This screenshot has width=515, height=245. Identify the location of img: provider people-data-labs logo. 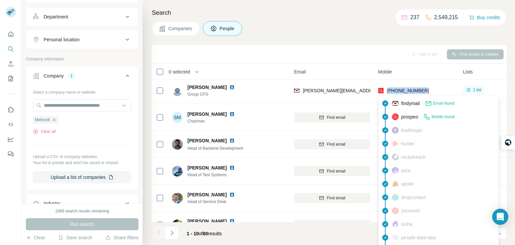
(396, 238).